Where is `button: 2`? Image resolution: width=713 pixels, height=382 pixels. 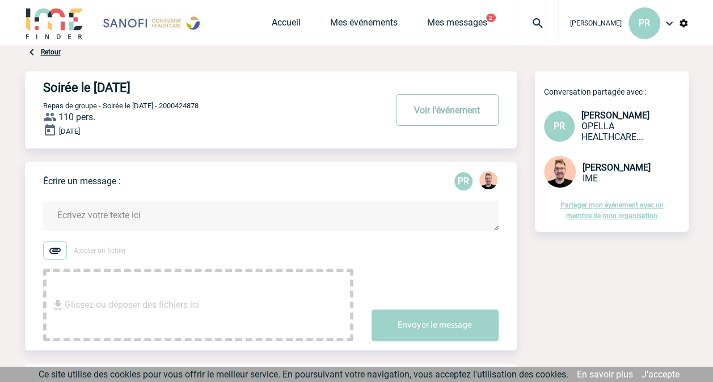
button: 2 is located at coordinates (491, 18).